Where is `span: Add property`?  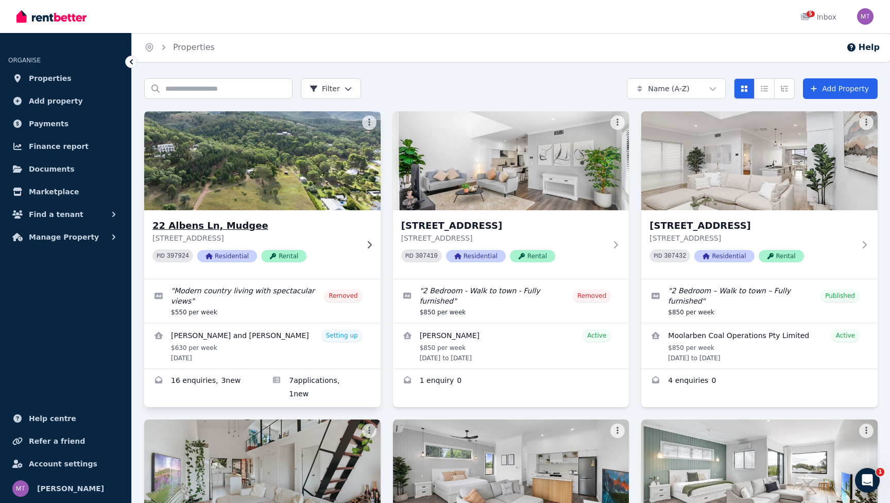 span: Add property is located at coordinates (56, 101).